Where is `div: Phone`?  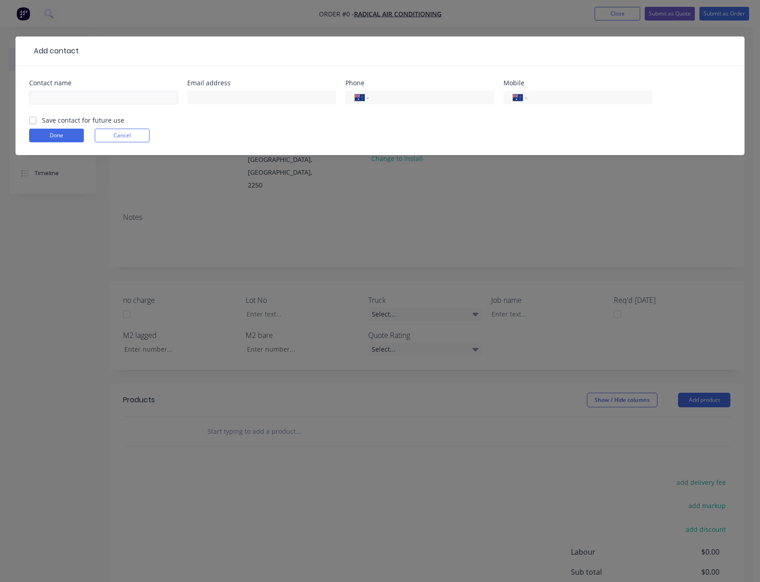 div: Phone is located at coordinates (420, 83).